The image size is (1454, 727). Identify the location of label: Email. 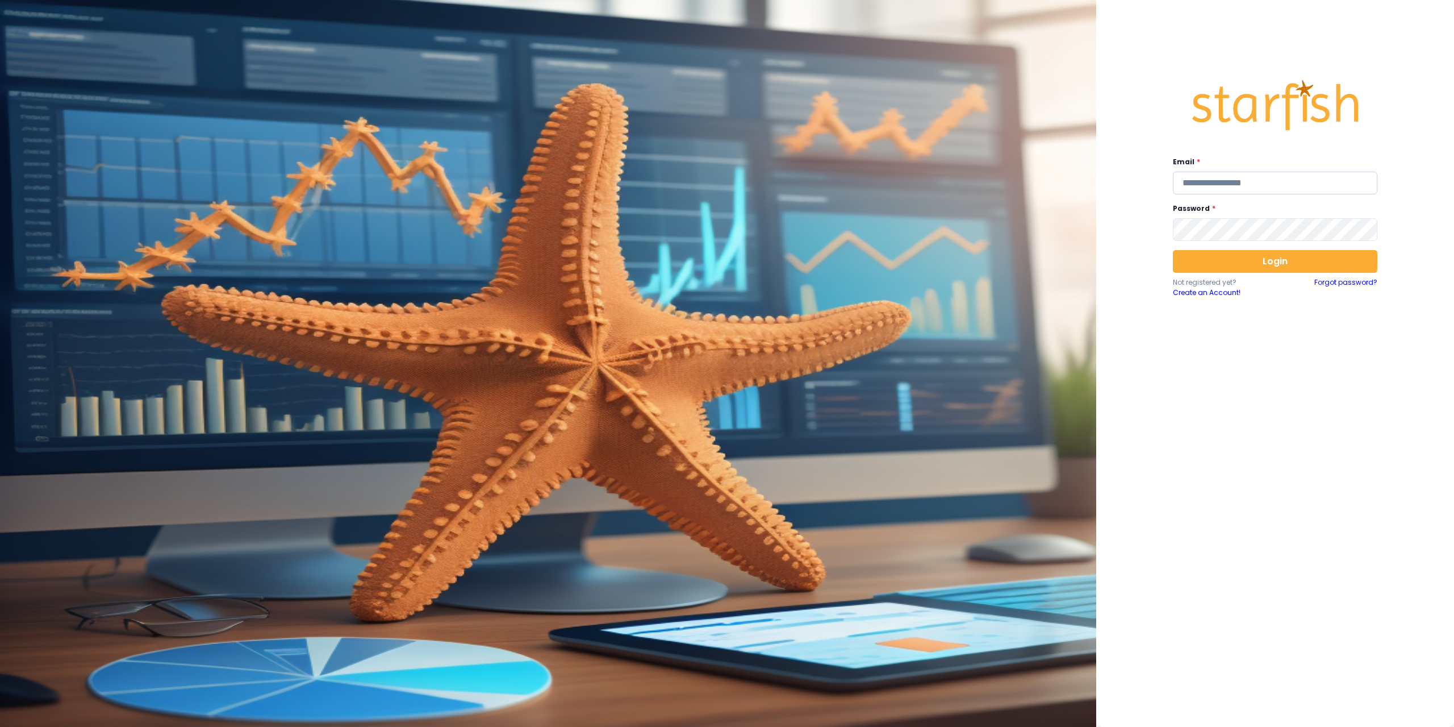
(1272, 162).